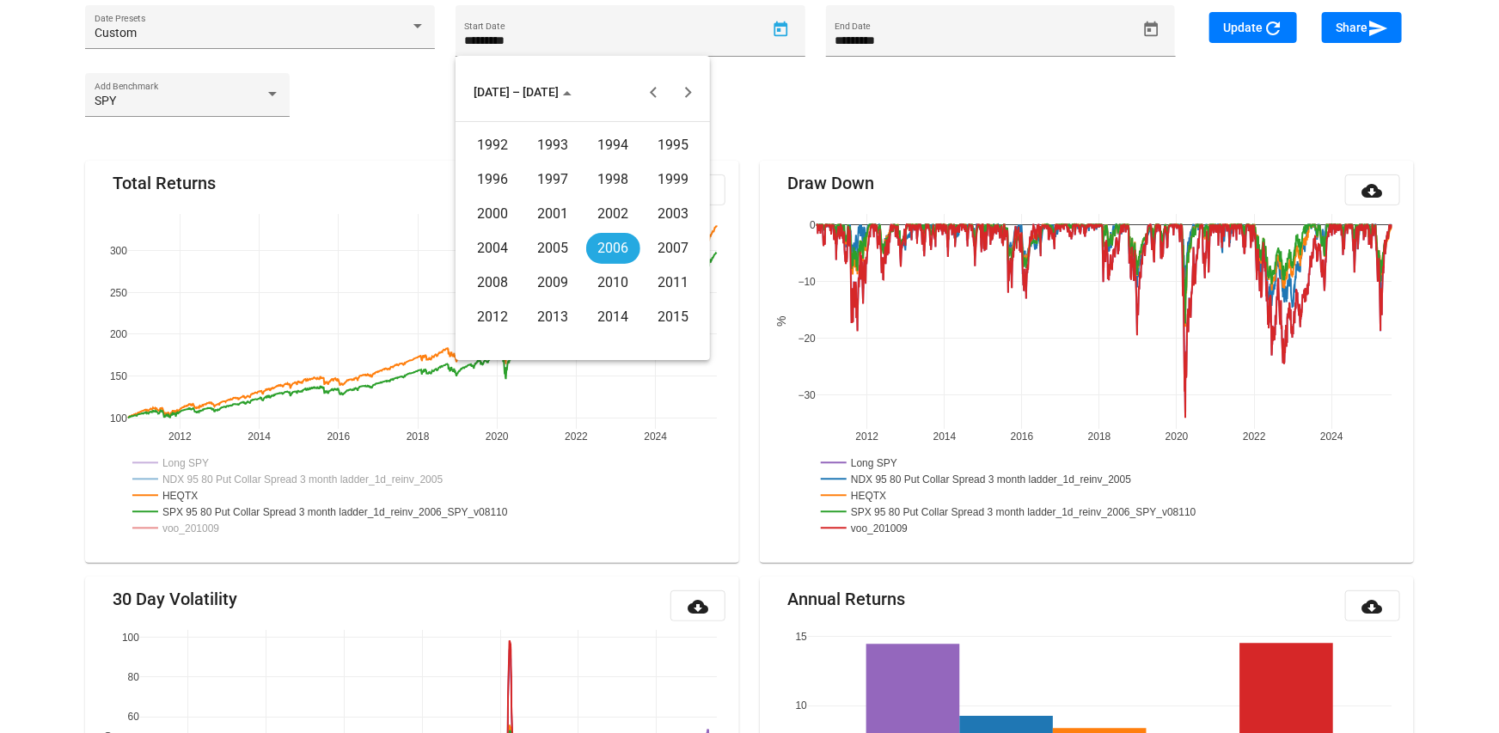 The image size is (1499, 733). Describe the element at coordinates (613, 180) in the screenshot. I see `div: 1998` at that location.